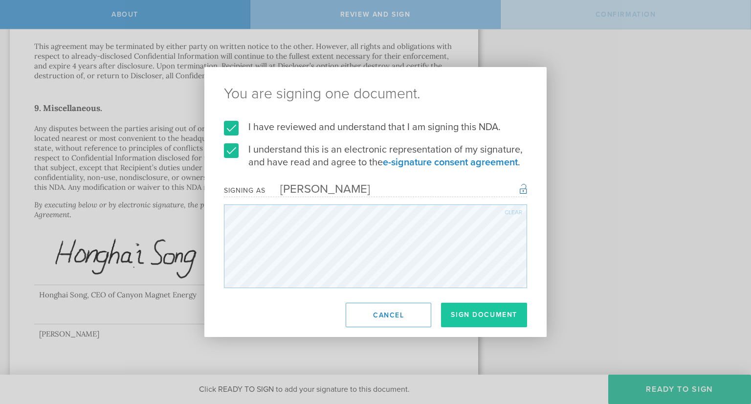  Describe the element at coordinates (451, 162) in the screenshot. I see `a: e-signature consent agreement` at that location.